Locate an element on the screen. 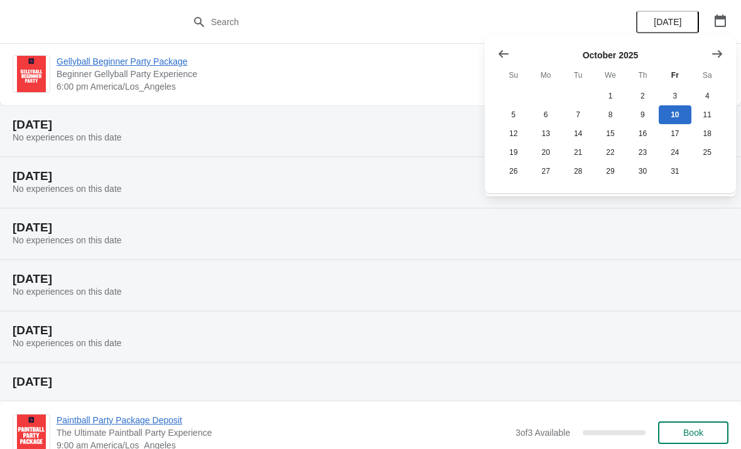 This screenshot has width=741, height=449. th: Saturday is located at coordinates (707, 75).